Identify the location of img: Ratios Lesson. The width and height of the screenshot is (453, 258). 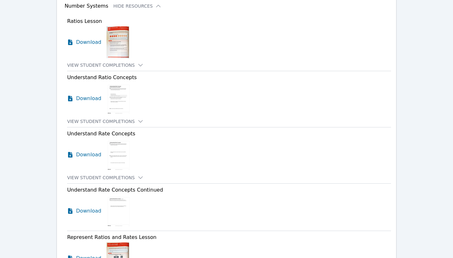
(118, 42).